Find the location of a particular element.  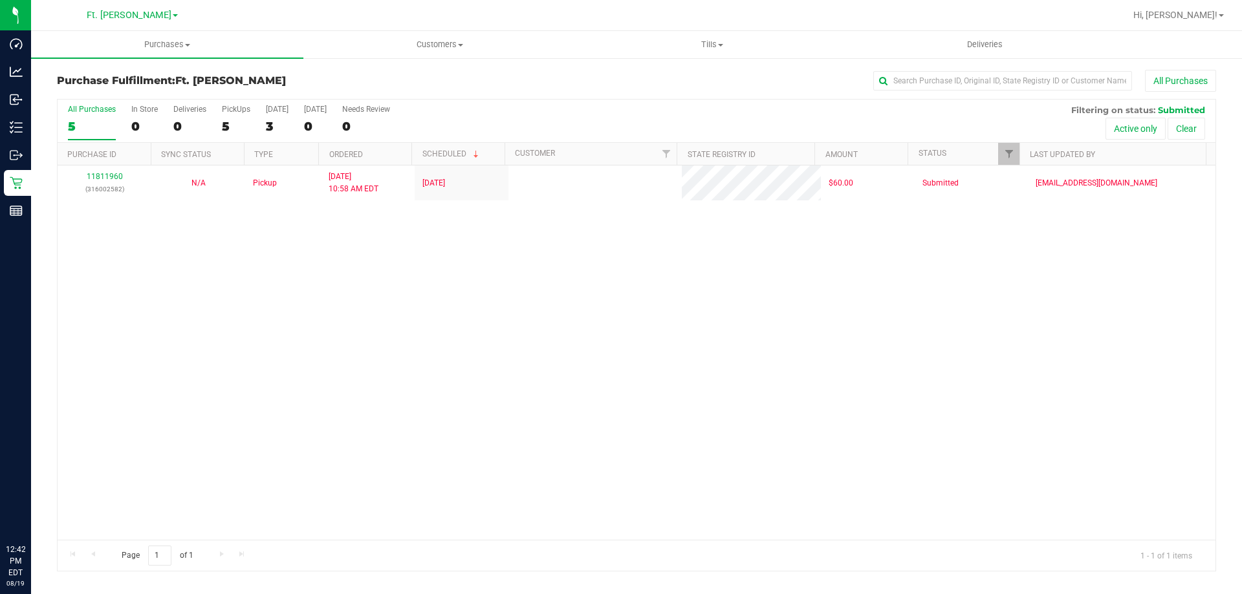

span: Purchases is located at coordinates (167, 45).